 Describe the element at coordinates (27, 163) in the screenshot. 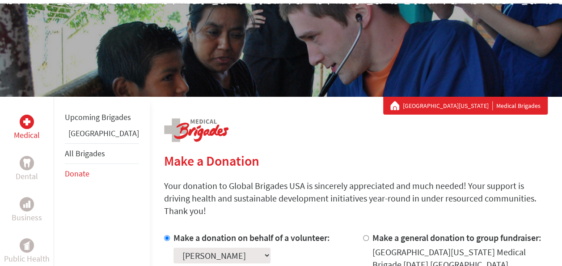

I see `div: Dental` at that location.